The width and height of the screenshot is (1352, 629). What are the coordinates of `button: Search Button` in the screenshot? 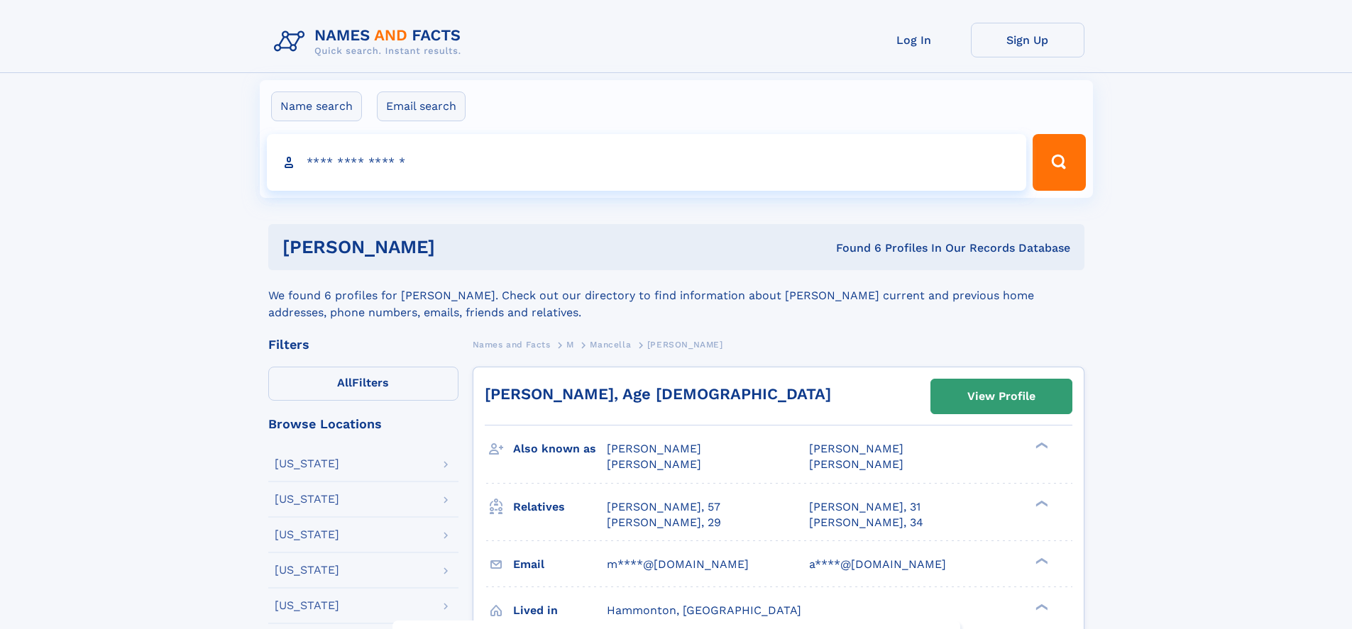 It's located at (1059, 162).